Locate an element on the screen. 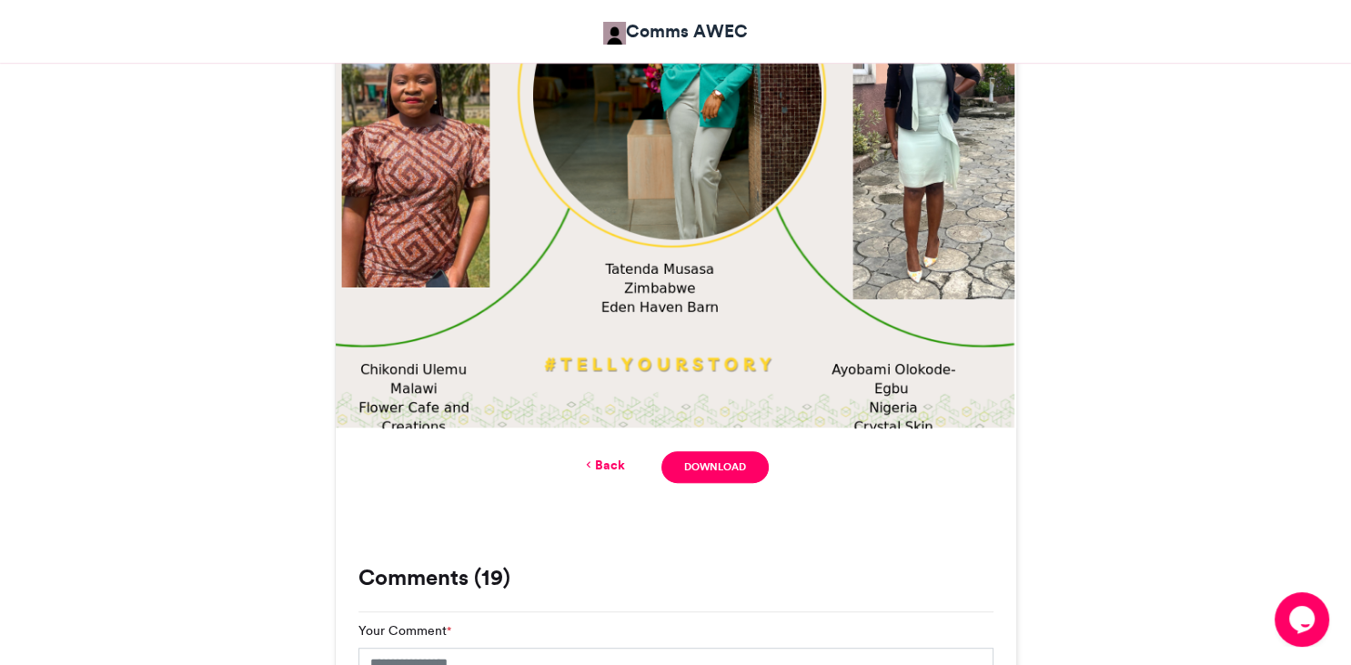  h3: Comments (19) is located at coordinates (676, 578).